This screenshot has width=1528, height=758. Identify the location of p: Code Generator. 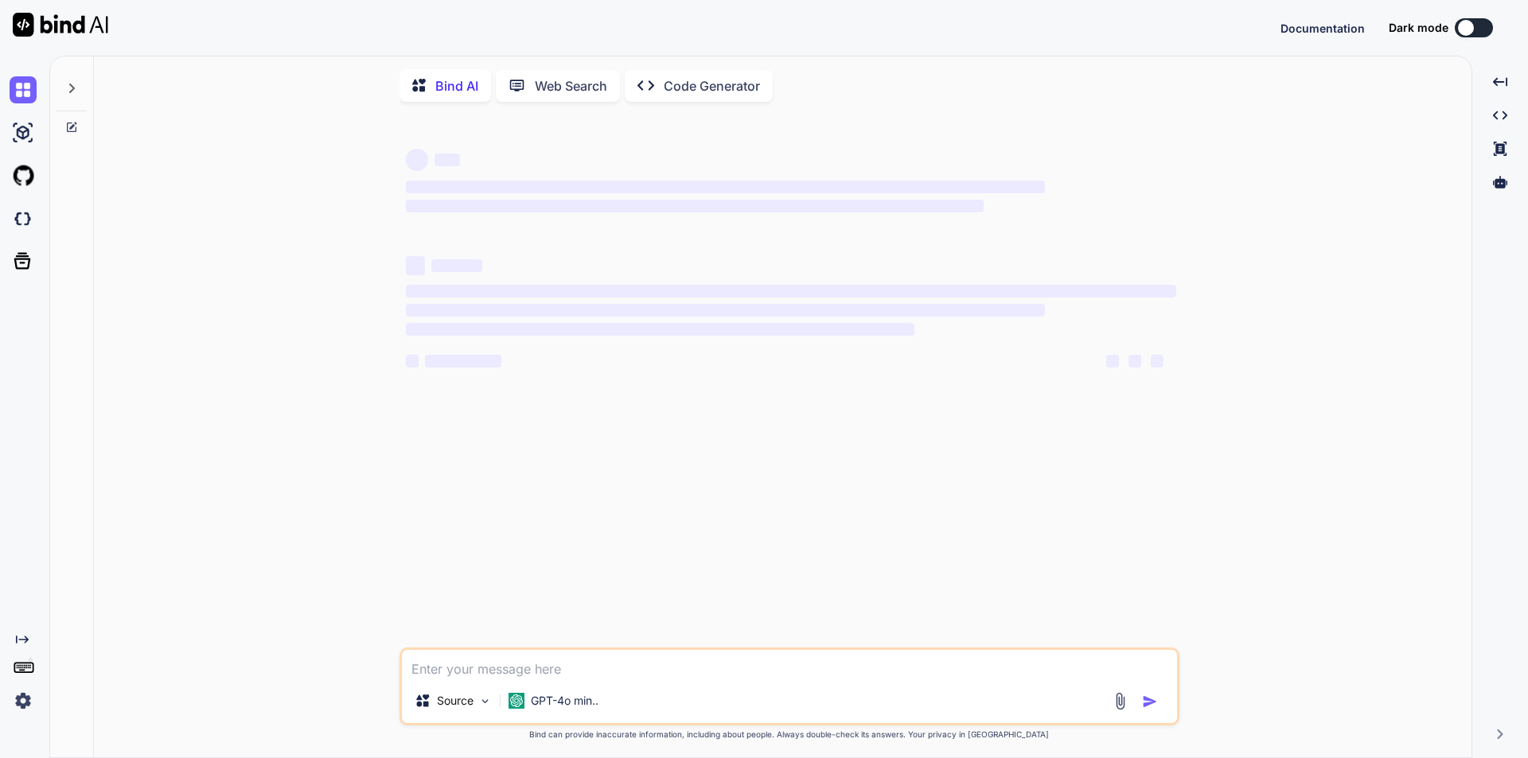
(711, 86).